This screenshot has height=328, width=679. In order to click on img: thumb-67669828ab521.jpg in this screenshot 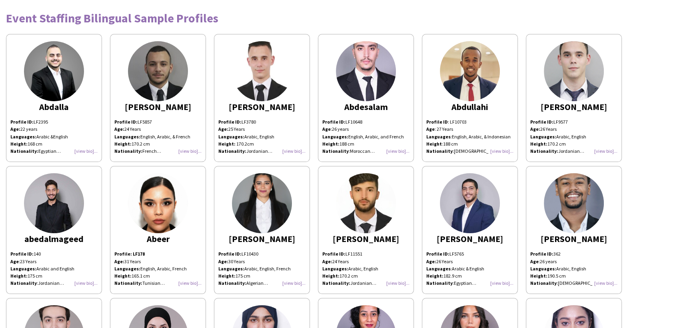, I will do `click(262, 71)`.